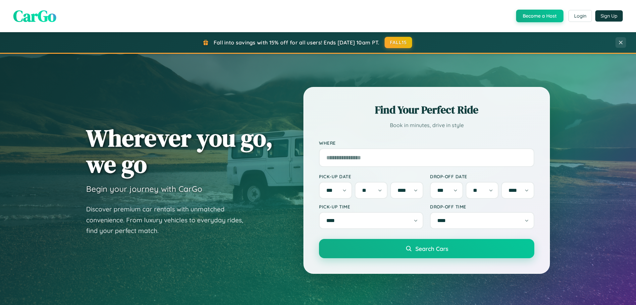  What do you see at coordinates (169, 220) in the screenshot?
I see `p: Discover premium car rentals with unmatched convenience. From luxury vehicles to everyday rides, ...` at bounding box center [169, 220].